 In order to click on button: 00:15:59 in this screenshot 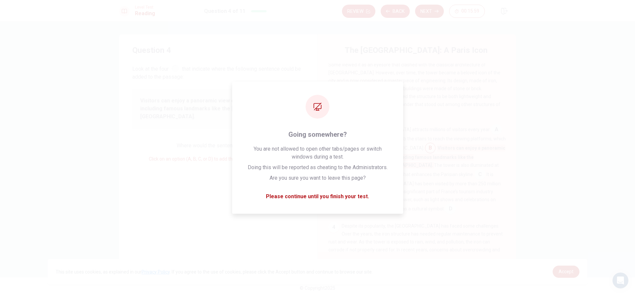, I will do `click(467, 11)`.